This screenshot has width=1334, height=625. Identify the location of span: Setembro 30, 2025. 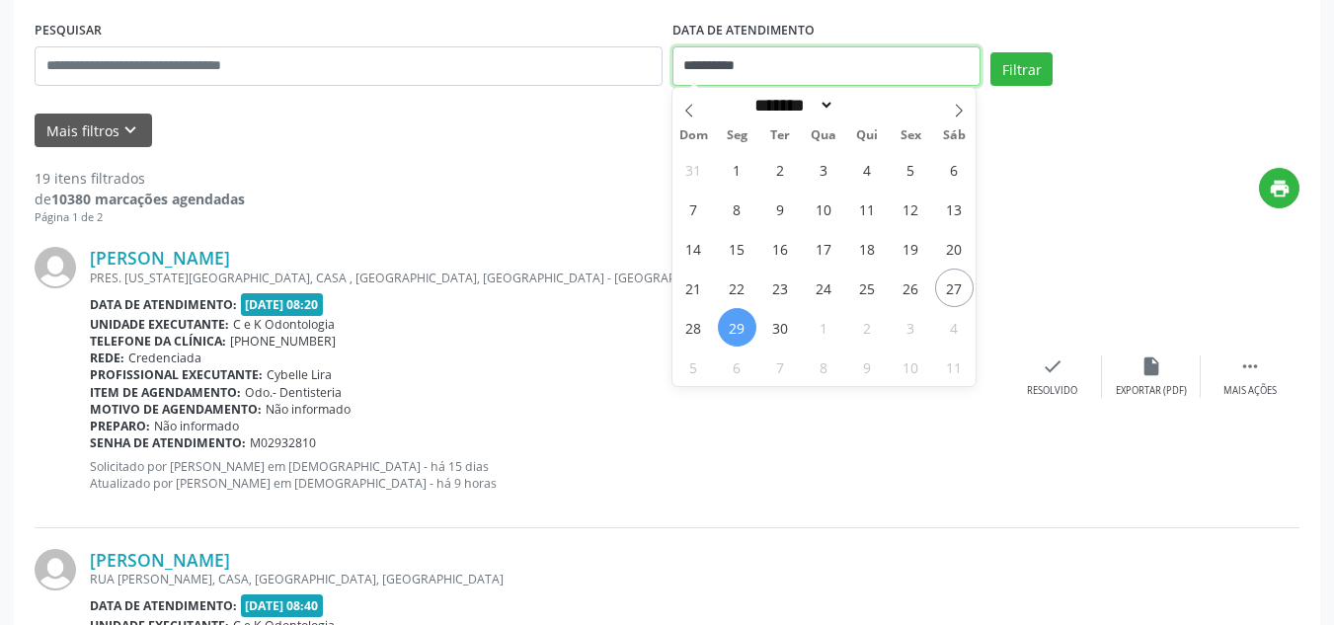
(780, 327).